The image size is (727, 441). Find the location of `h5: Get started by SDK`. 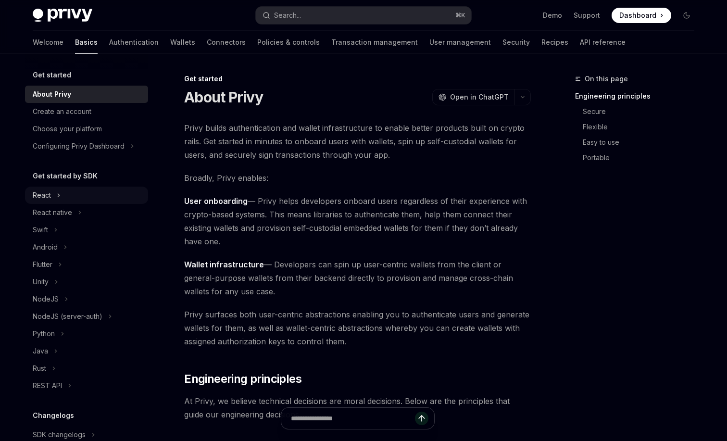

h5: Get started by SDK is located at coordinates (65, 176).